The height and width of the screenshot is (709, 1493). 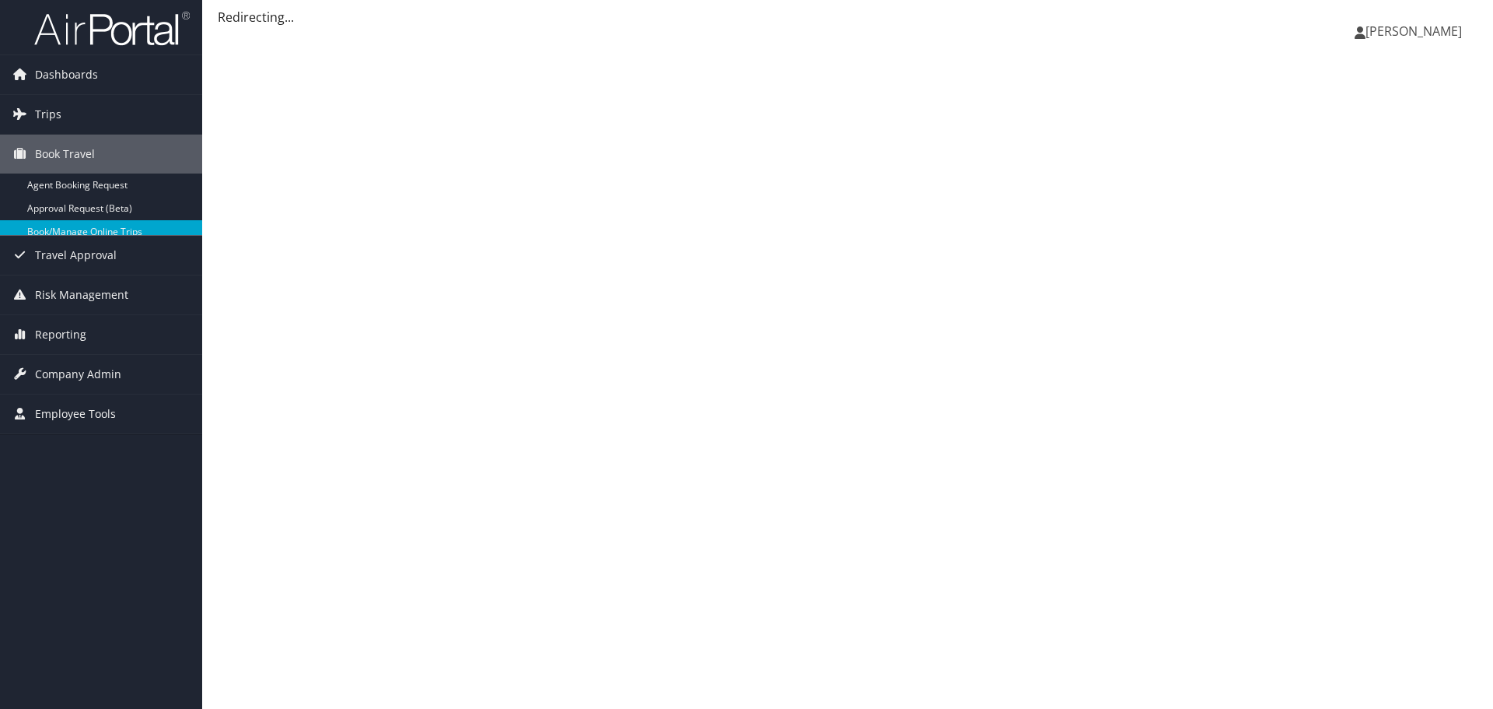 What do you see at coordinates (112, 28) in the screenshot?
I see `img: airportal-logo.png` at bounding box center [112, 28].